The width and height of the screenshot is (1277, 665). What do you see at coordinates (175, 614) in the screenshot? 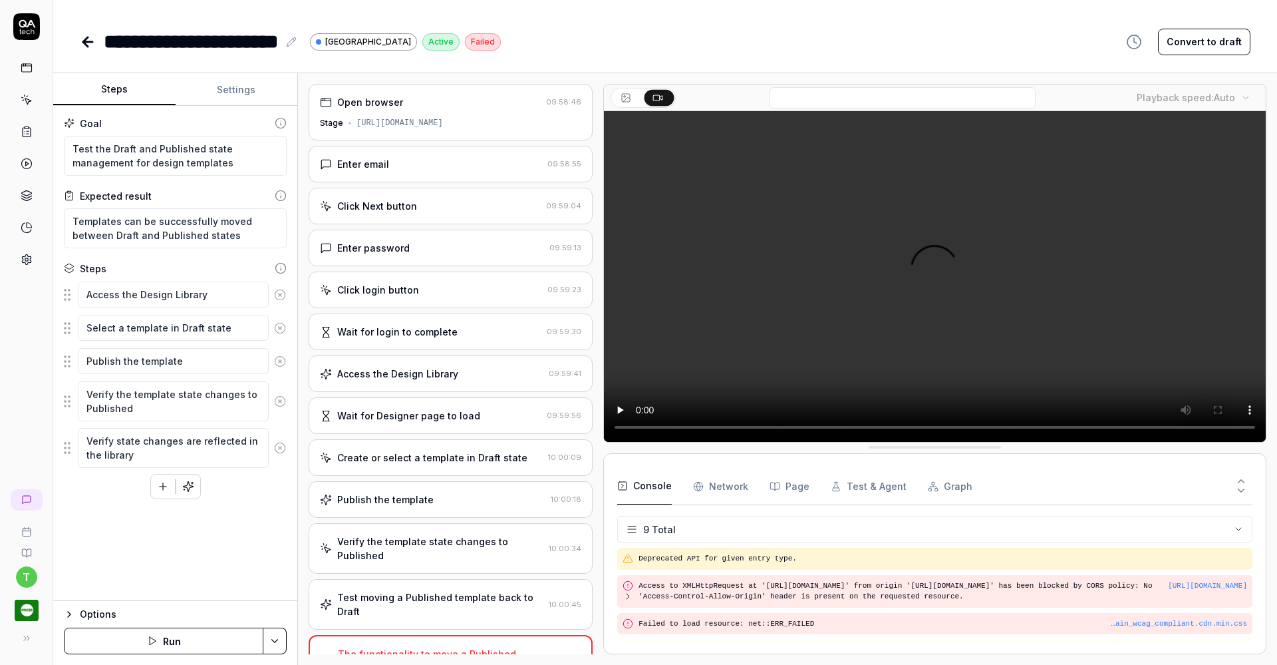
I see `button: Options` at bounding box center [175, 614].